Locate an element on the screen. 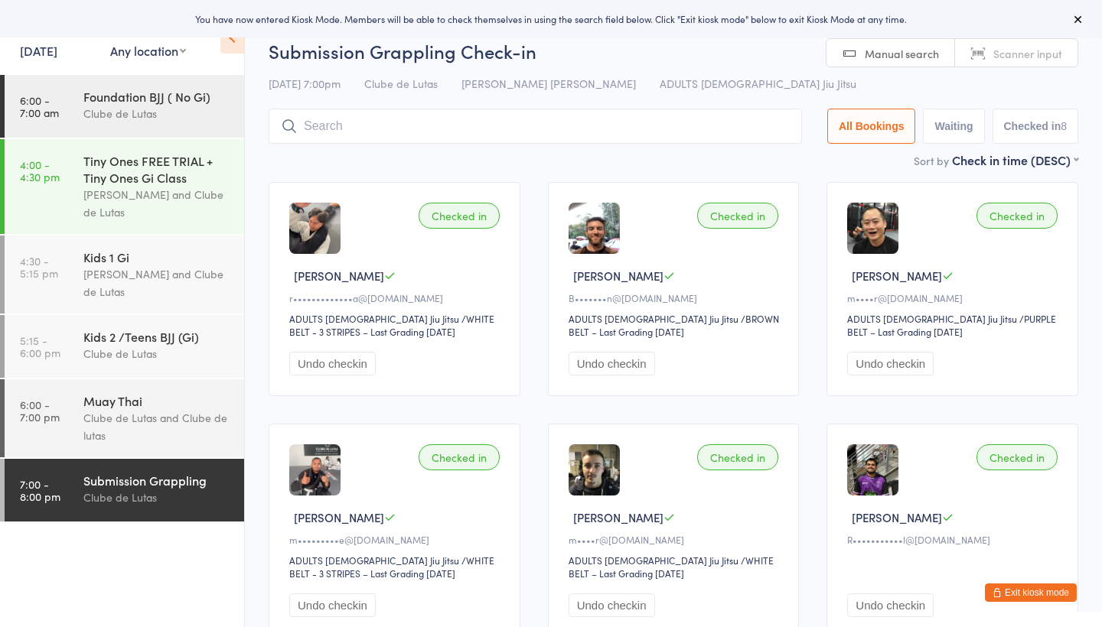  div: Any location is located at coordinates (148, 50).